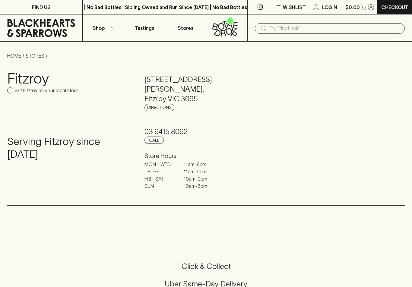 The image size is (412, 287). I want to click on a: STORES, so click(35, 56).